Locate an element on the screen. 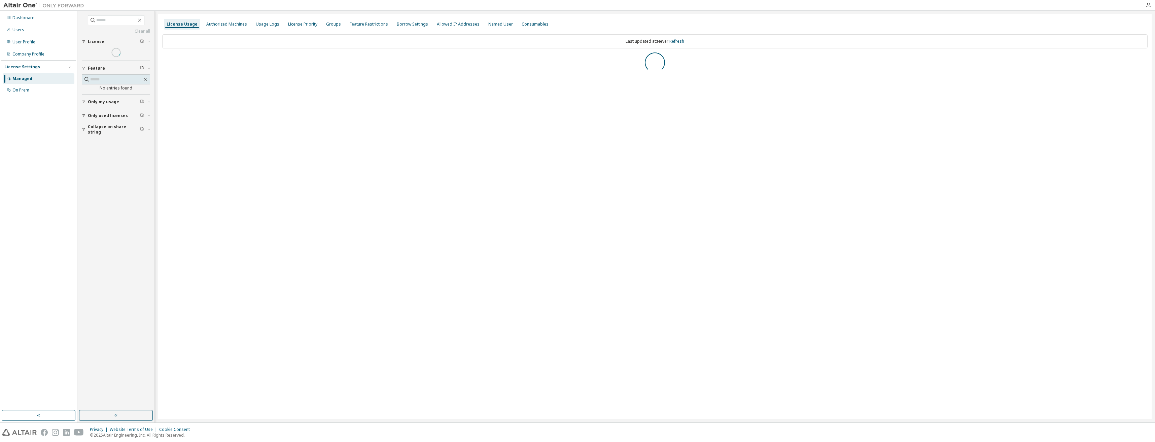 This screenshot has height=442, width=1155. div: Dashboard is located at coordinates (24, 18).